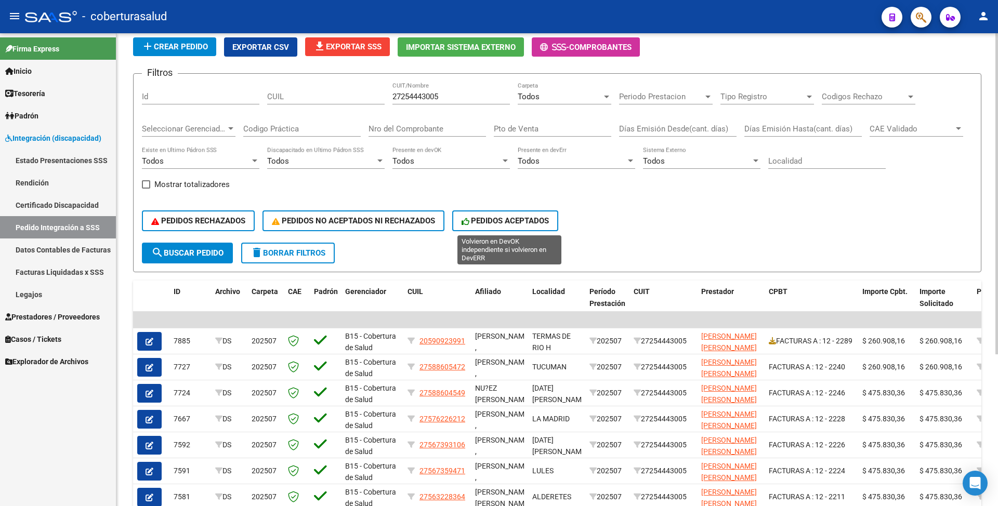 This screenshot has height=506, width=998. Describe the element at coordinates (190, 419) in the screenshot. I see `div: 7667` at that location.